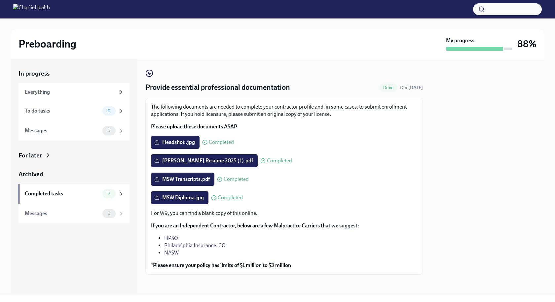  Describe the element at coordinates (171, 238) in the screenshot. I see `a: HPSO` at that location.